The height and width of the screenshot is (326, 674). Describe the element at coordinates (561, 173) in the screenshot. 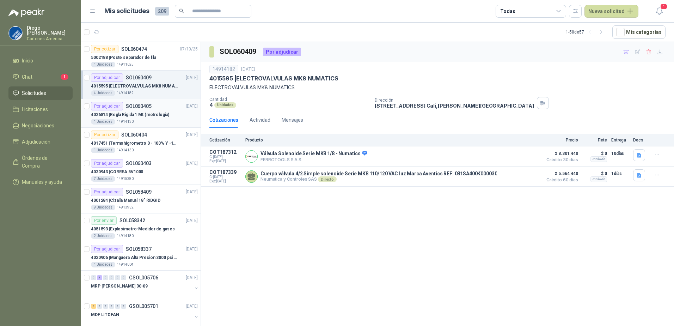

I see `span: $ 5.564.440` at that location.